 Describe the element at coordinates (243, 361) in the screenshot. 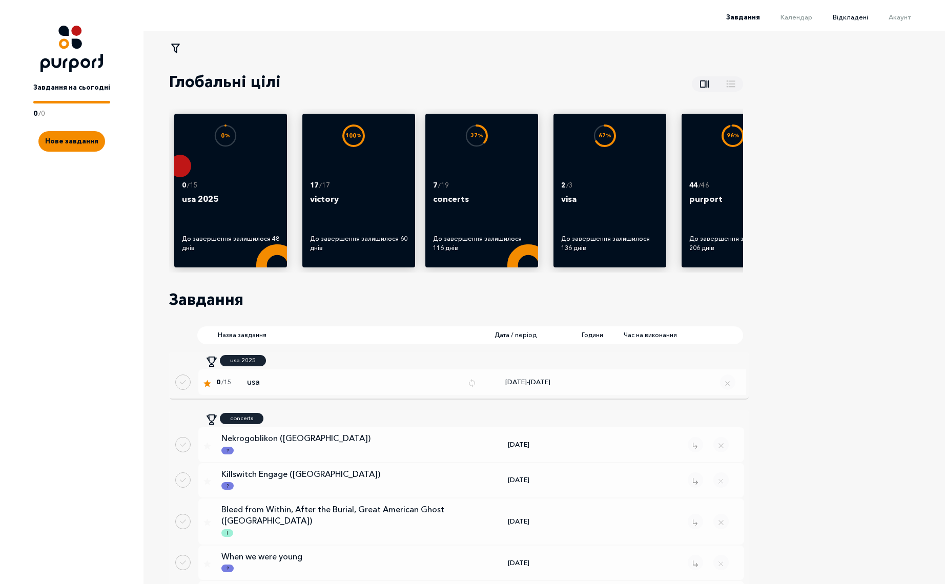

I see `a: usa 2025` at that location.